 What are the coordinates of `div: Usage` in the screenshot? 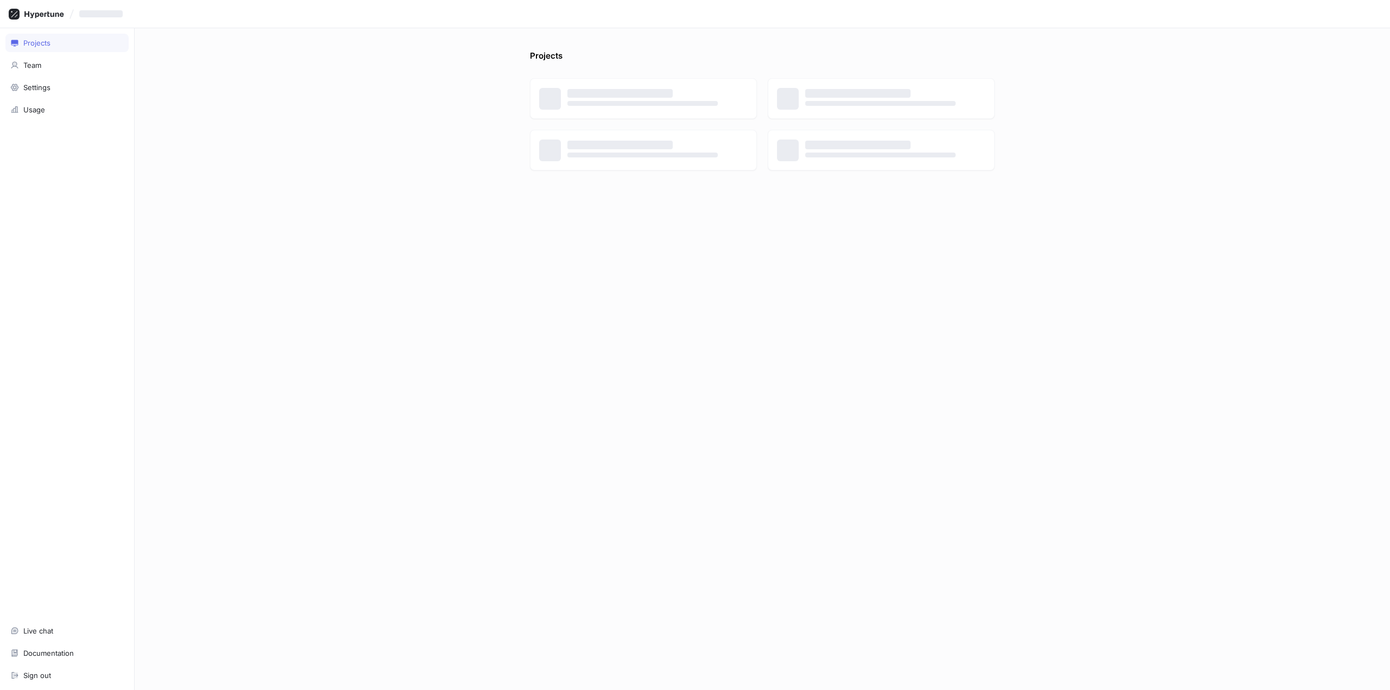 It's located at (34, 110).